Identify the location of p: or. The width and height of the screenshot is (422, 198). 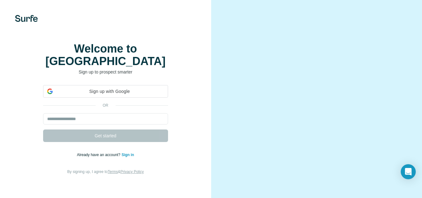
(106, 105).